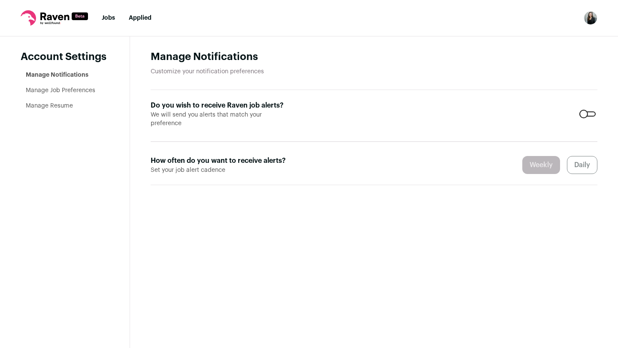  I want to click on img: 19118571-medium_jpg, so click(590, 18).